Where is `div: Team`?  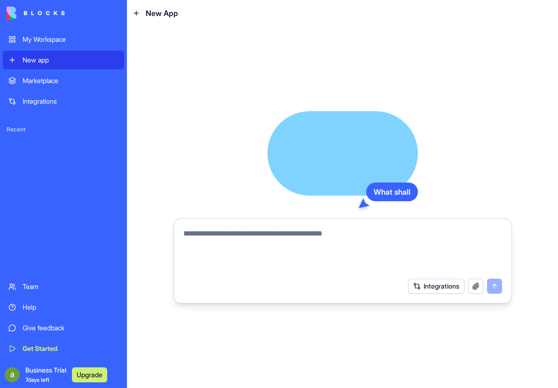
div: Team is located at coordinates (70, 287).